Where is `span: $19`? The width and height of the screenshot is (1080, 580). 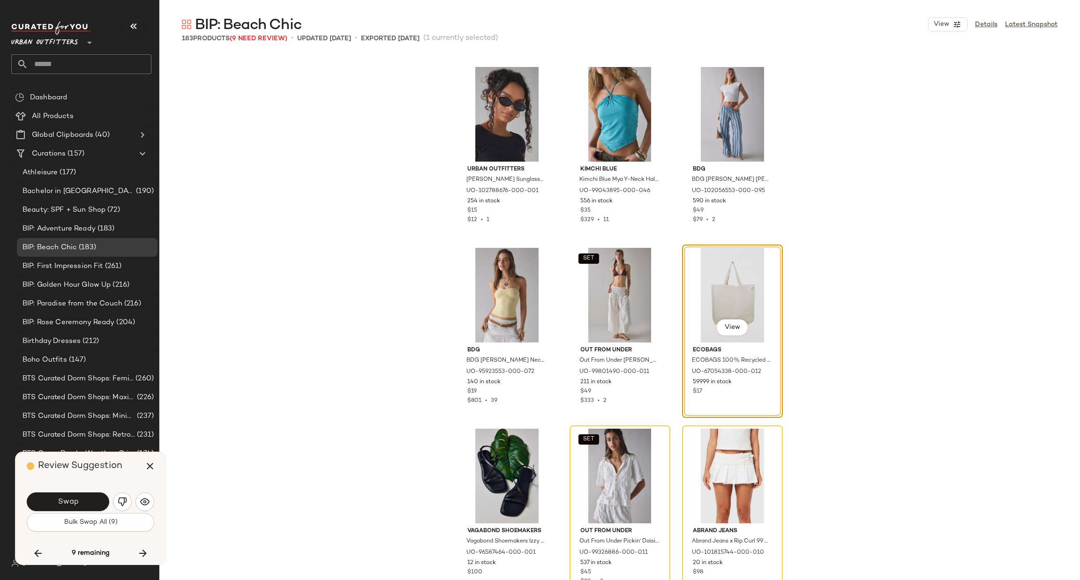 span: $19 is located at coordinates (472, 392).